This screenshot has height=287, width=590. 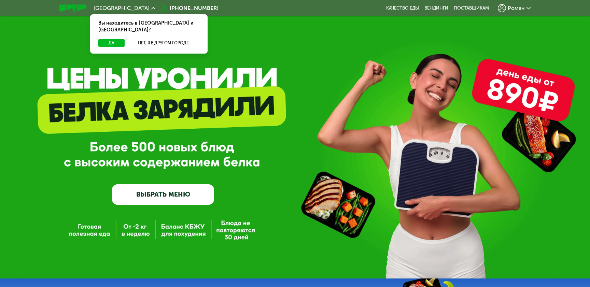 I want to click on a: Вендинги, so click(x=436, y=8).